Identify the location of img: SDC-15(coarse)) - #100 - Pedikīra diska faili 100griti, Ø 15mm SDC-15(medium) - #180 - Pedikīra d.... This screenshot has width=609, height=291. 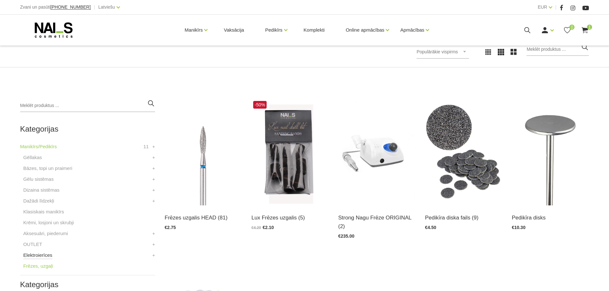
(464, 153).